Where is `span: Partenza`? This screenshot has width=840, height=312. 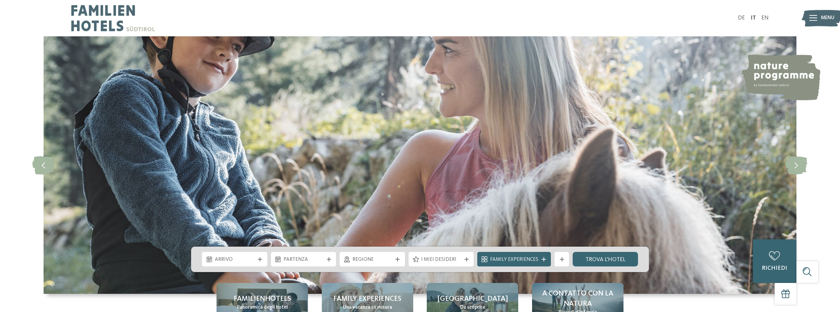 span: Partenza is located at coordinates (303, 260).